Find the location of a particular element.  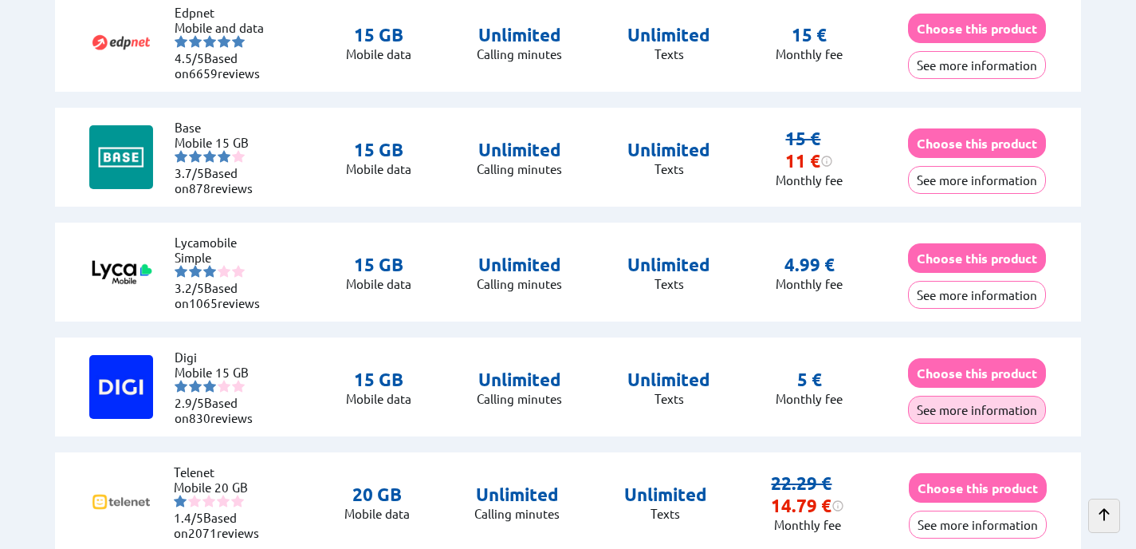

img: Logo of Lycamobile is located at coordinates (121, 272).